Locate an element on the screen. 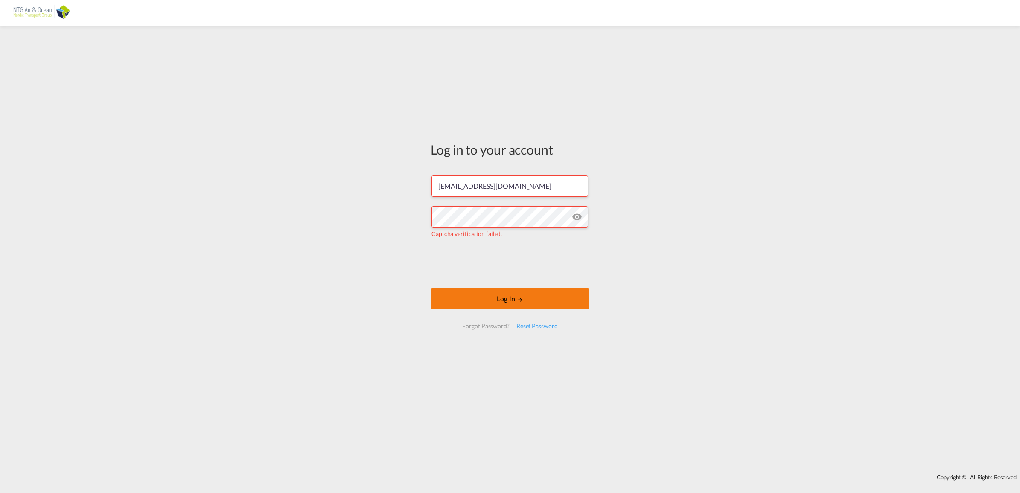 The width and height of the screenshot is (1020, 493). span: Captcha verification failed. is located at coordinates (467, 234).